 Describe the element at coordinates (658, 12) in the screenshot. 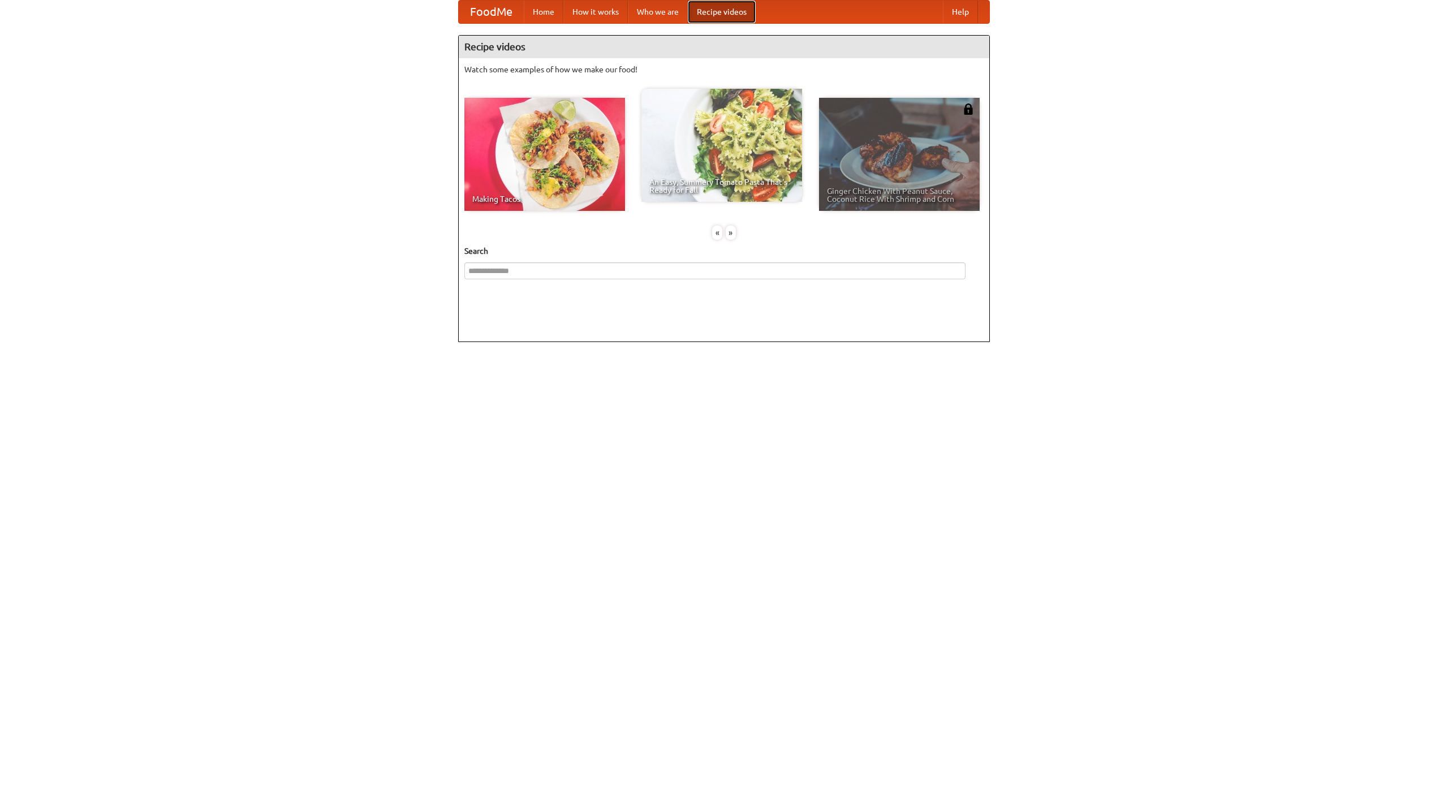

I see `a: Who we are` at that location.